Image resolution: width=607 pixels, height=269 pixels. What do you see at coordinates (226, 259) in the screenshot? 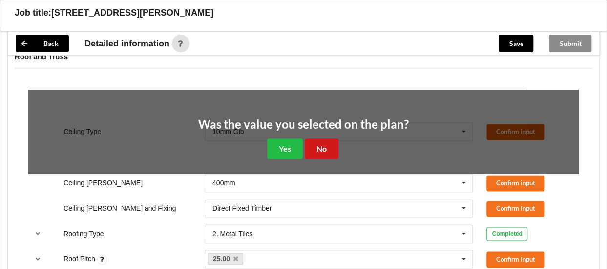
I see `a: 25.00` at bounding box center [226, 259].